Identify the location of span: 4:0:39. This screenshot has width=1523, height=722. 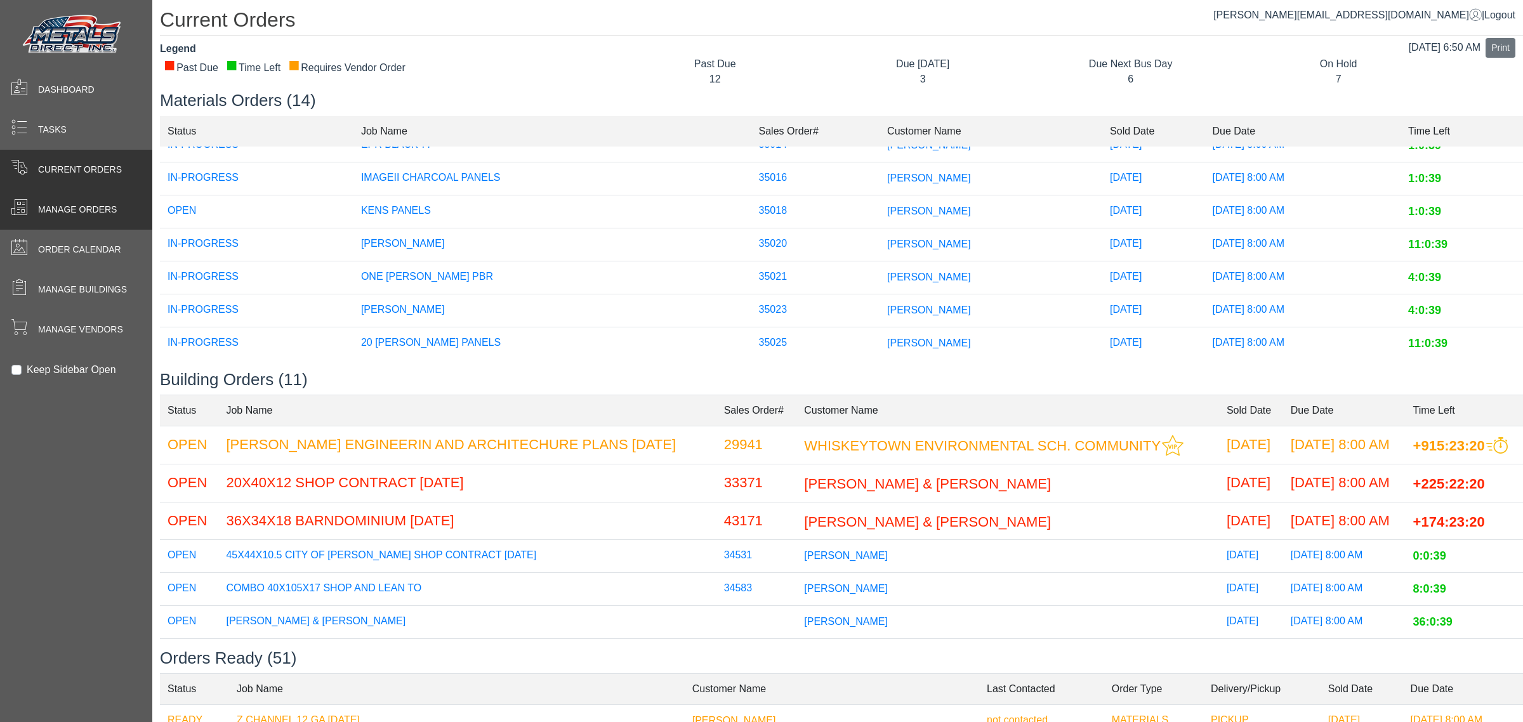
(1425, 310).